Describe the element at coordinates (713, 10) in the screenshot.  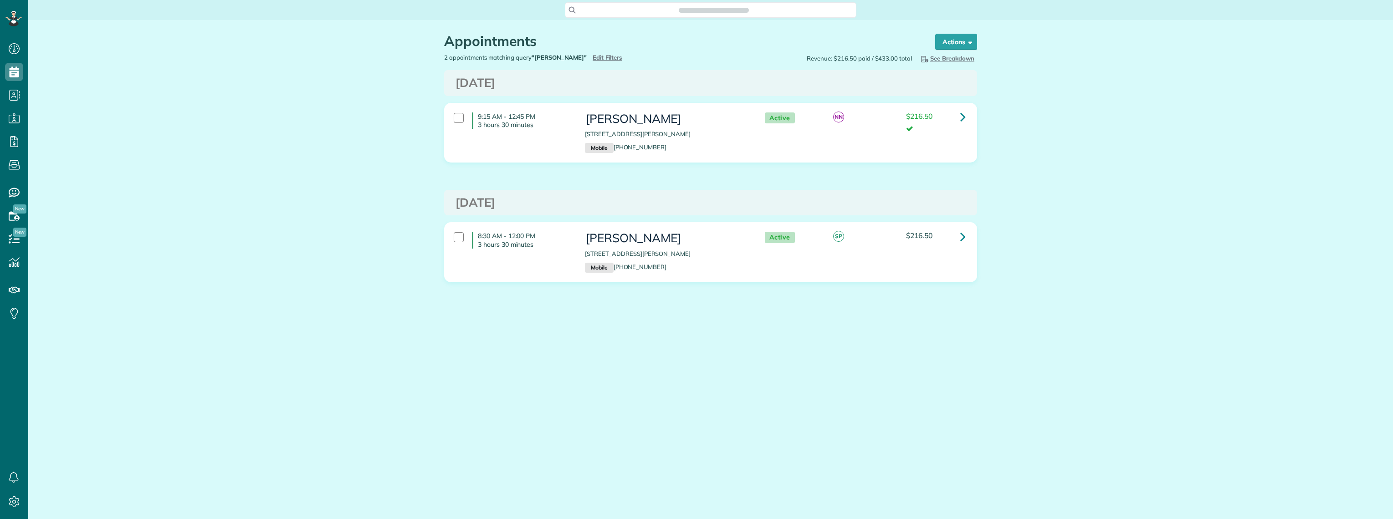
I see `span: Search ZenMaid…` at that location.